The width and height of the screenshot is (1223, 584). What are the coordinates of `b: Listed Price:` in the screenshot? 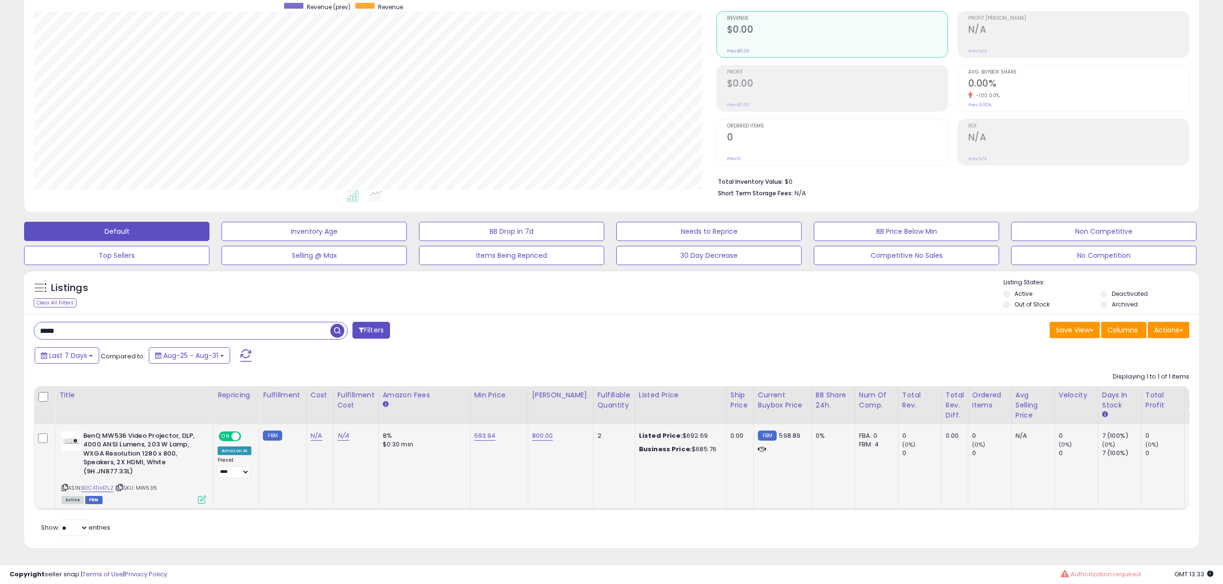 It's located at (660, 436).